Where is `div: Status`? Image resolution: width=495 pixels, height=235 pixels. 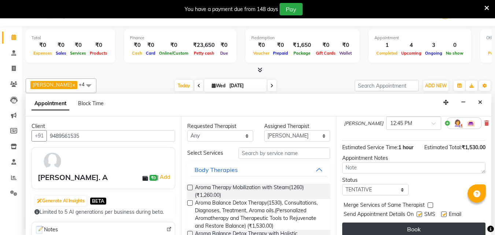 div: Status is located at coordinates (375, 180).